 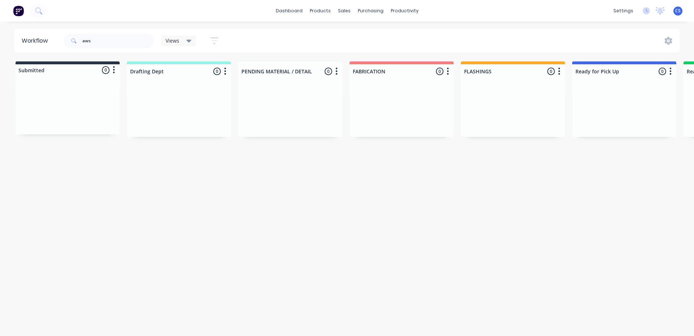 What do you see at coordinates (118, 41) in the screenshot?
I see `input: Search for orders...` at bounding box center [118, 41].